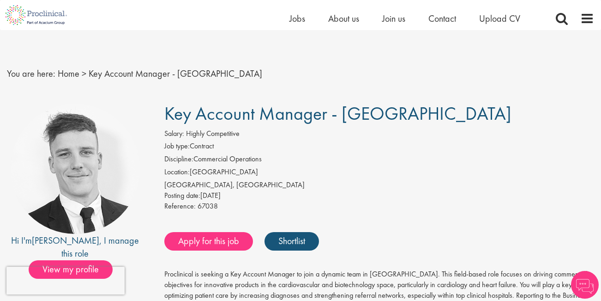  What do you see at coordinates (394, 18) in the screenshot?
I see `span: Join us` at bounding box center [394, 18].